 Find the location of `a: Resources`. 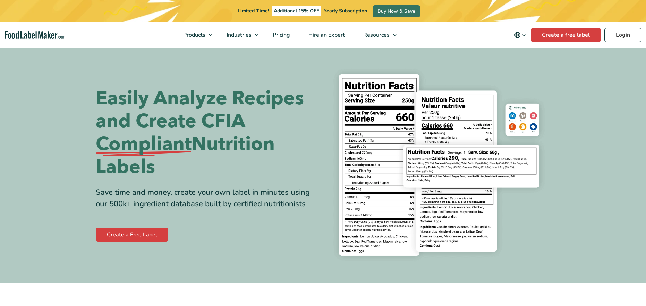

a: Resources is located at coordinates (377, 35).